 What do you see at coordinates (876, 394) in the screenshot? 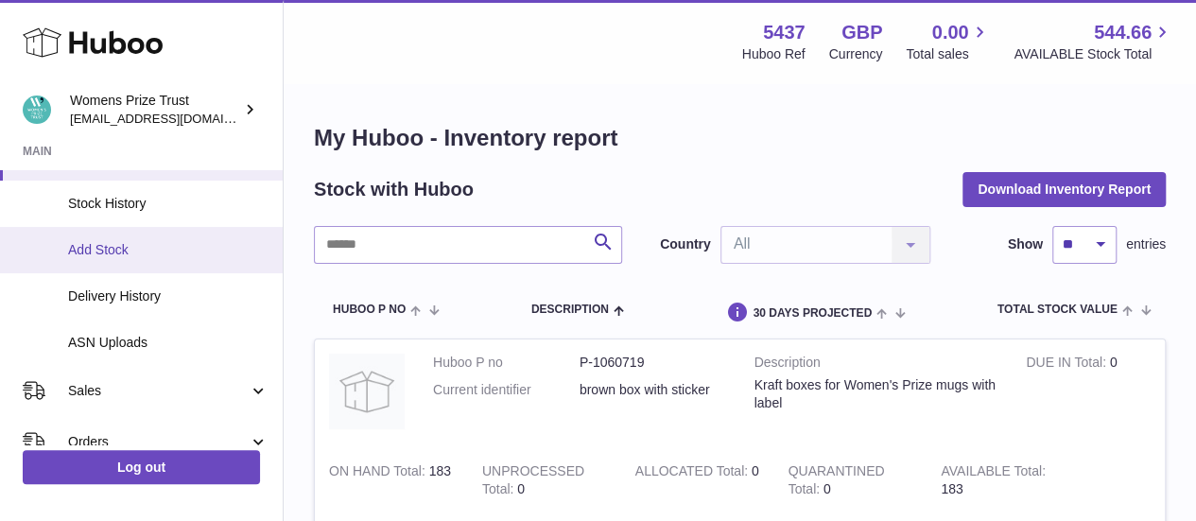
I see `div: Kraft boxes for Women's Prize mugs with label` at bounding box center [876, 394].